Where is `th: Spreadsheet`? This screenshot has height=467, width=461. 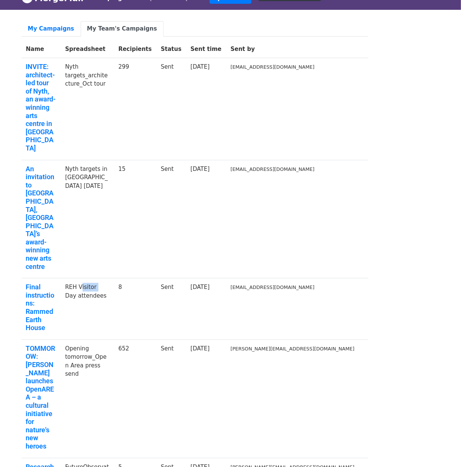
th: Spreadsheet is located at coordinates (87, 49).